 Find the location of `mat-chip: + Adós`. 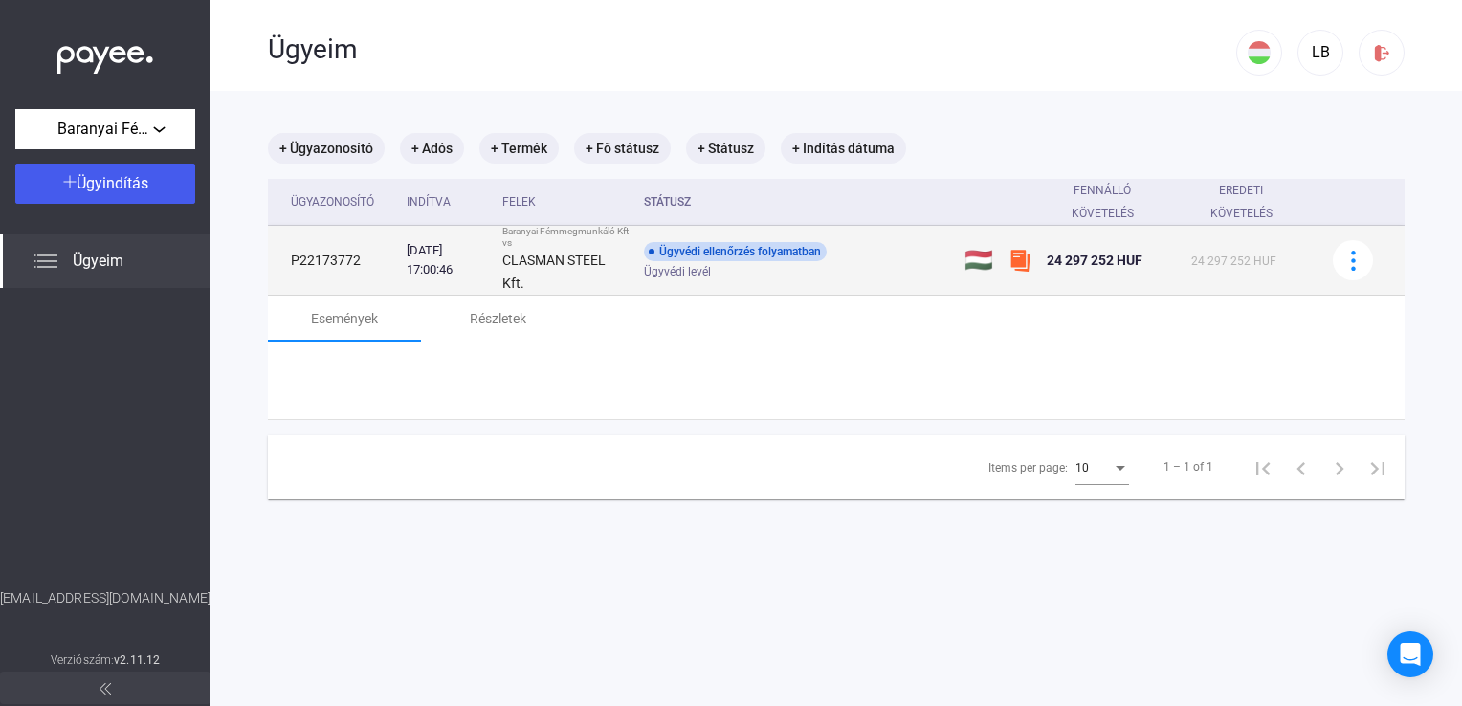

mat-chip: + Adós is located at coordinates (432, 148).